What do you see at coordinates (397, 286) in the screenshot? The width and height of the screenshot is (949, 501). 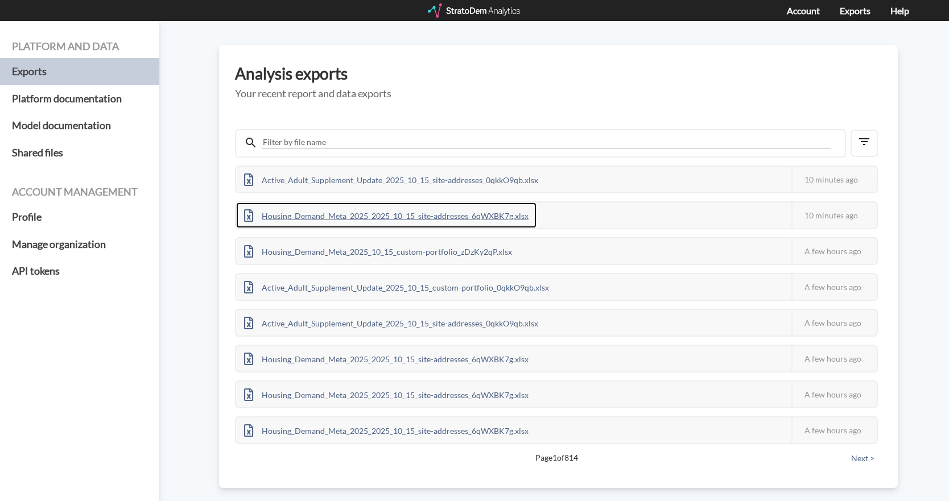 I see `a: Active_Adult_Supplement_Update_2025_10_15_custom-portfolio_0qkkO9qb.xlsx` at bounding box center [397, 286].